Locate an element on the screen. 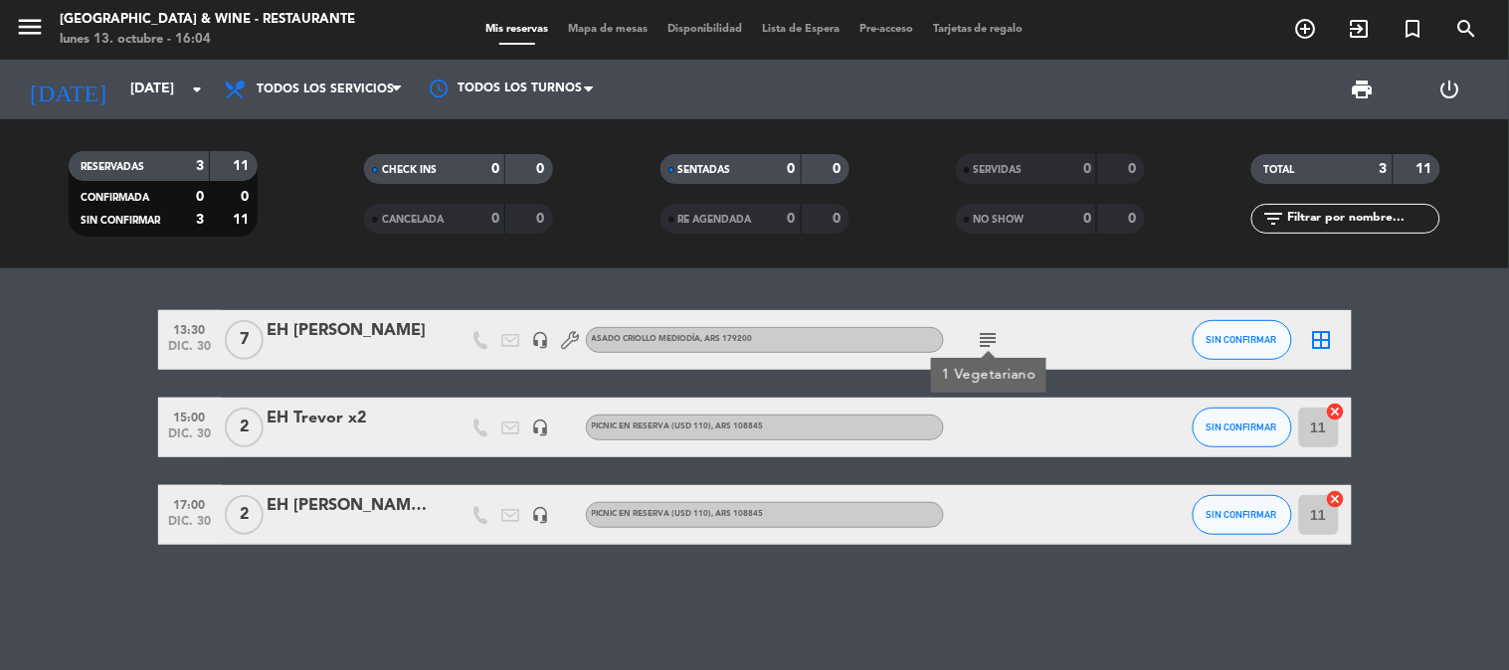  span: Disponibilidad is located at coordinates (704, 29).